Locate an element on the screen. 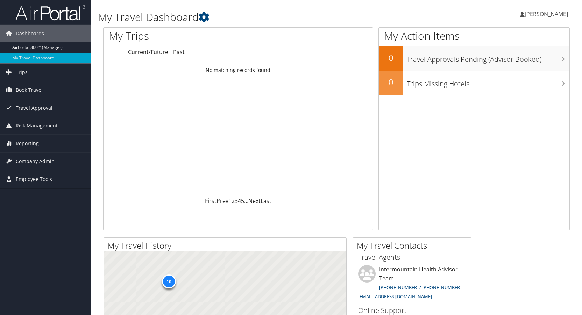  h1: My Action Items is located at coordinates (474, 36).